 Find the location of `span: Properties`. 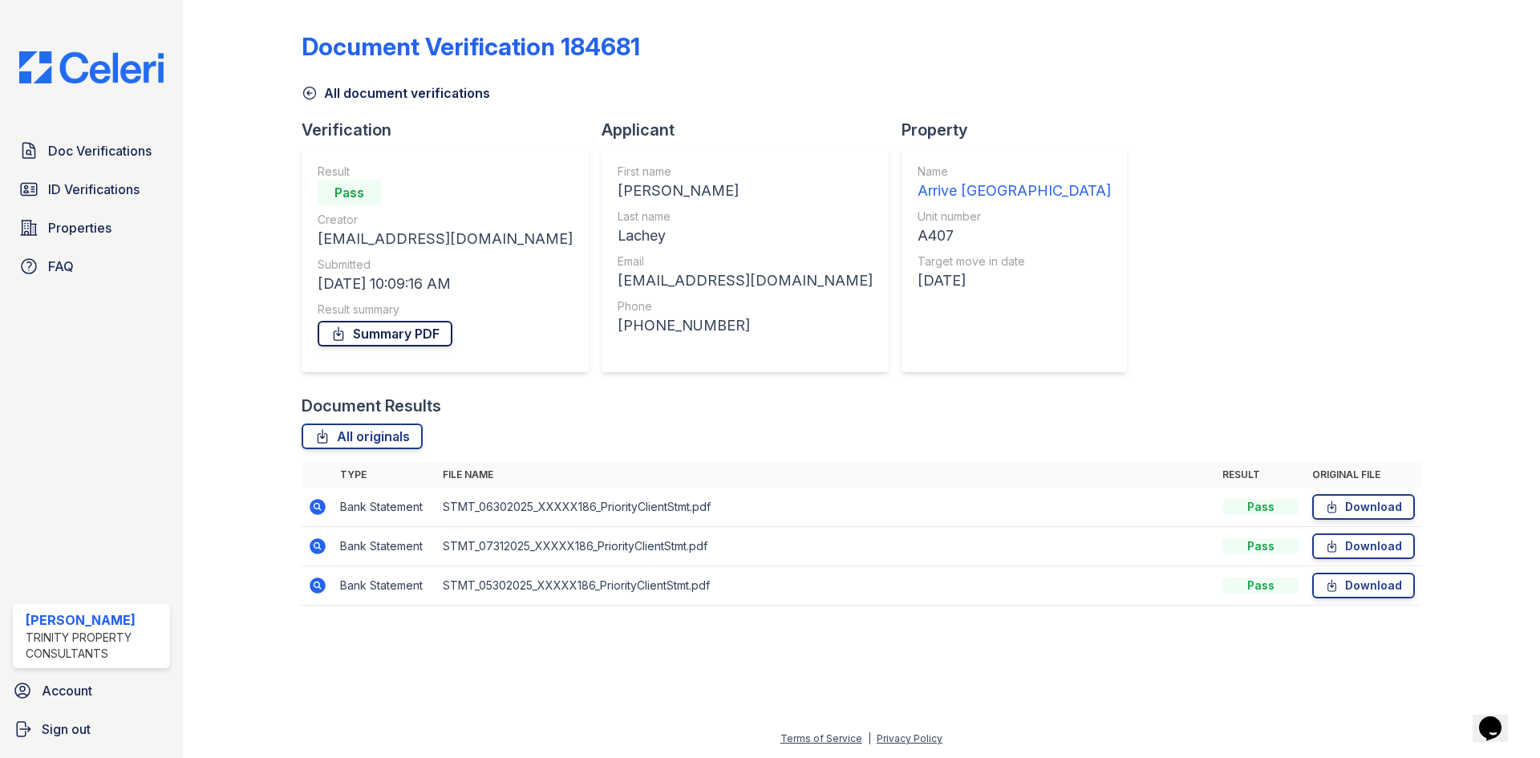

span: Properties is located at coordinates (79, 228).